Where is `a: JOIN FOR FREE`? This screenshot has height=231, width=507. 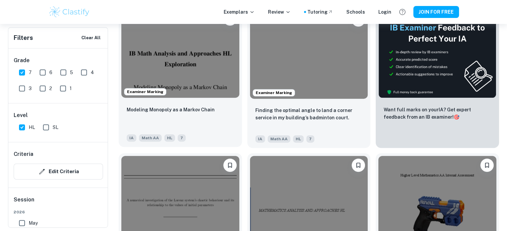 a: JOIN FOR FREE is located at coordinates (436, 12).